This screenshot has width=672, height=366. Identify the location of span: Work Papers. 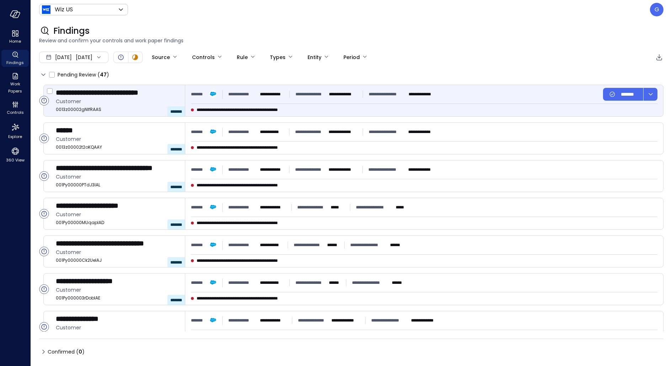
(15, 87).